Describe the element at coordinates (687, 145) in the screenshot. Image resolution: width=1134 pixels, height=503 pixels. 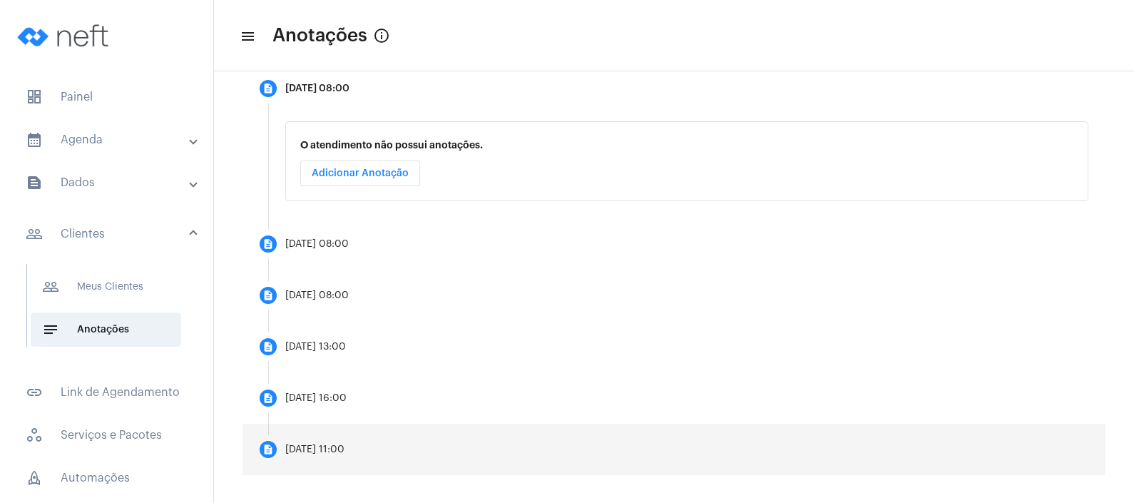
I see `p: O atendimento não possui anotações.` at that location.